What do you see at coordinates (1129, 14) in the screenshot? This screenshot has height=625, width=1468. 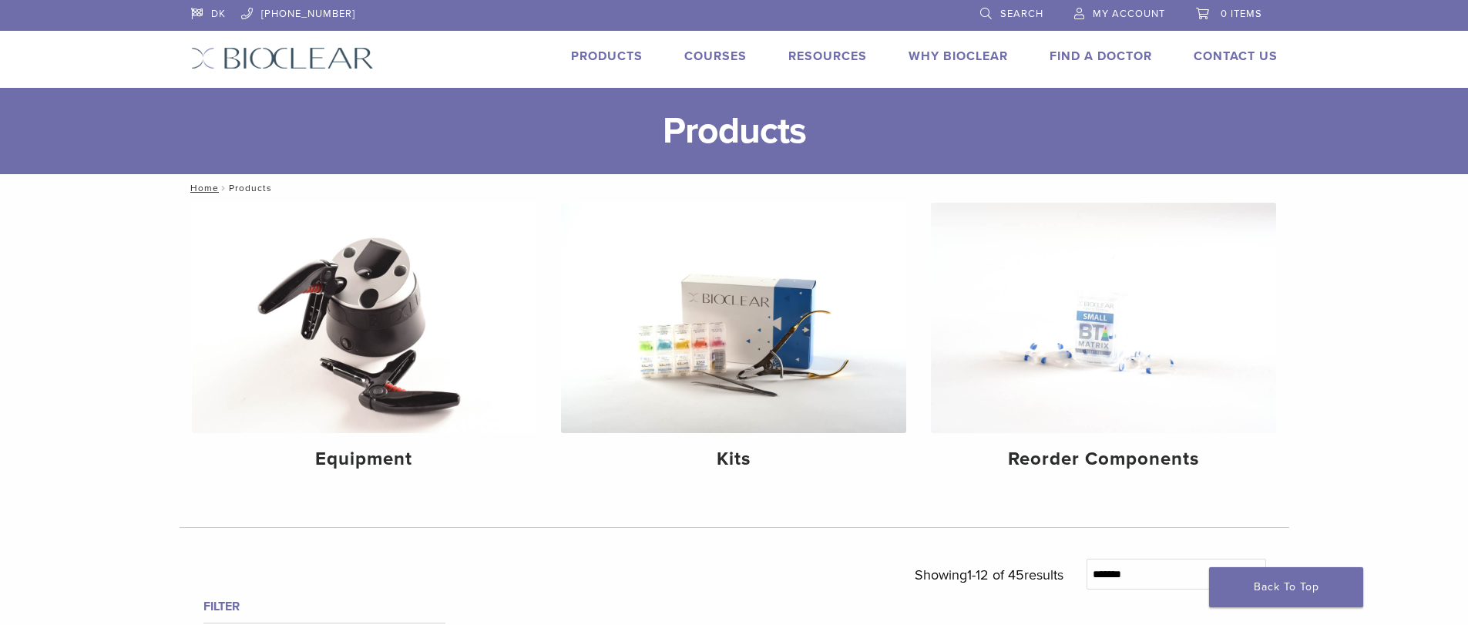 I see `span: My Account` at bounding box center [1129, 14].